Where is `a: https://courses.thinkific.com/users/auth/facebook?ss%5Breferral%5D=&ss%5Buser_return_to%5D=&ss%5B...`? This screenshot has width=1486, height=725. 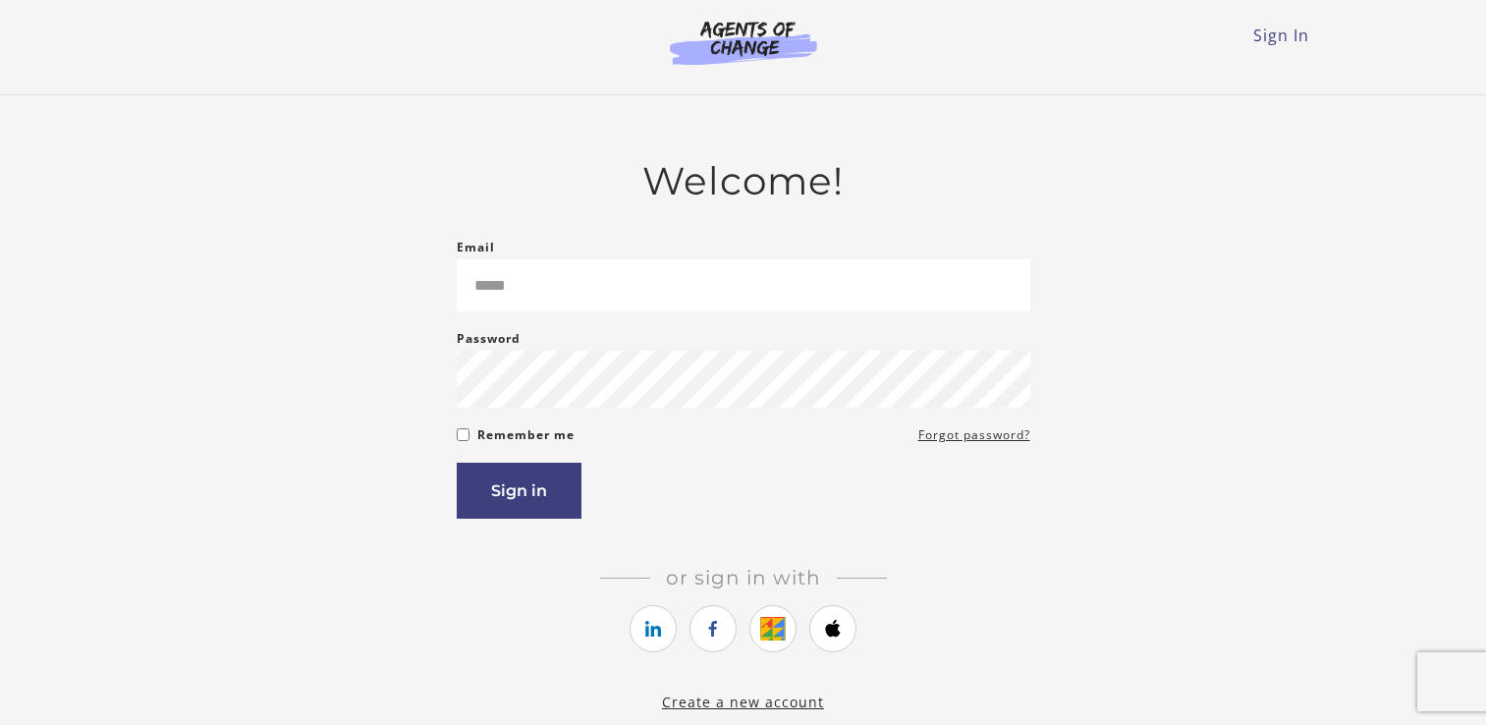
a: https://courses.thinkific.com/users/auth/facebook?ss%5Breferral%5D=&ss%5Buser_return_to%5D=&ss%5B... is located at coordinates (713, 629).